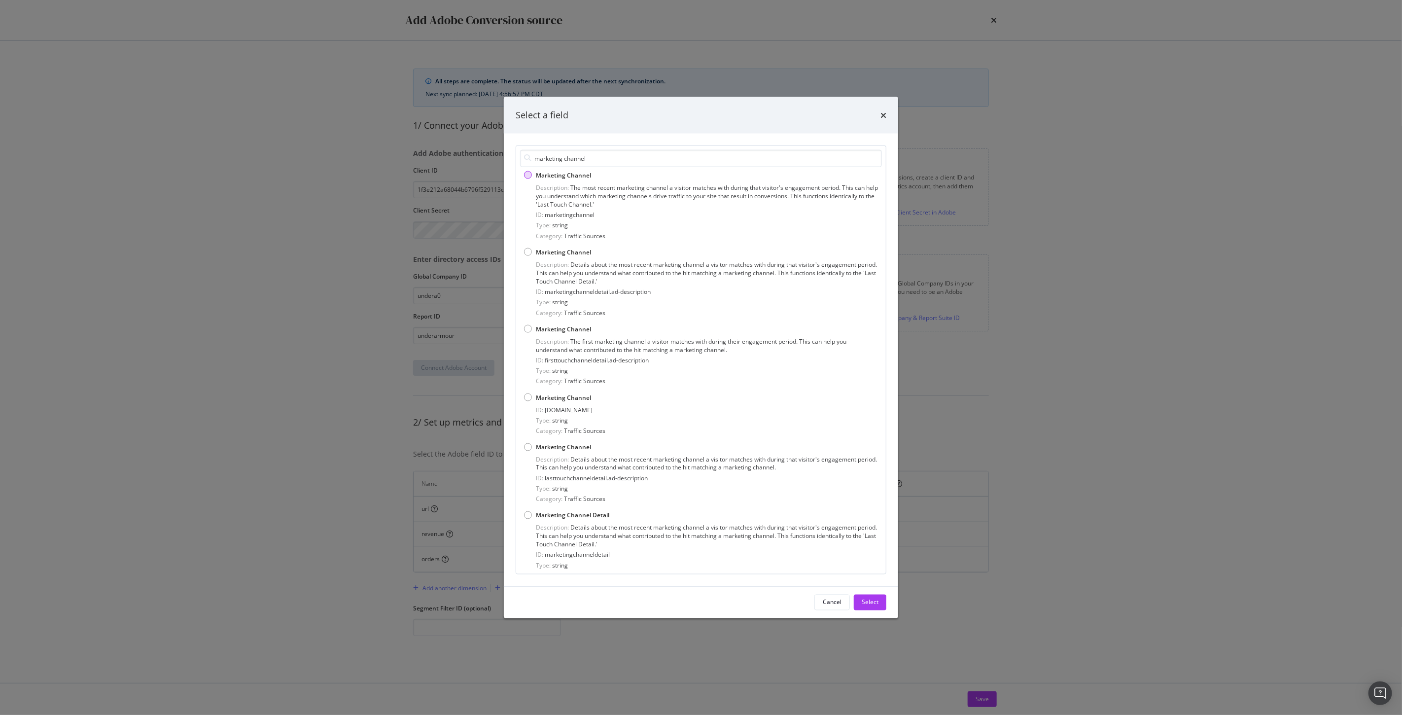 This screenshot has width=1402, height=715. What do you see at coordinates (597, 360) in the screenshot?
I see `span: firsttouchchanneldetail.ad-description` at bounding box center [597, 360].